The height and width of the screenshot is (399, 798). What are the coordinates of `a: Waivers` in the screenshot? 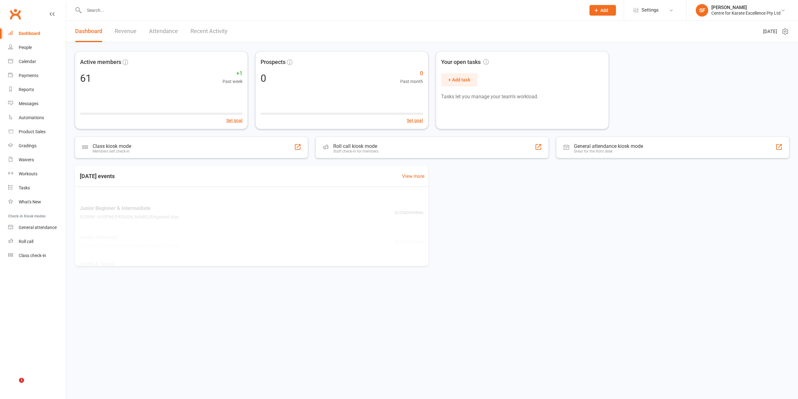 It's located at (37, 160).